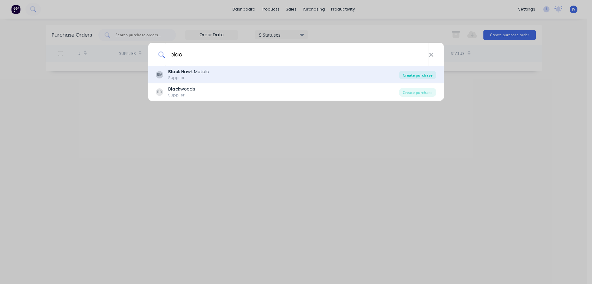 The image size is (592, 284). I want to click on div: kwoods, so click(182, 89).